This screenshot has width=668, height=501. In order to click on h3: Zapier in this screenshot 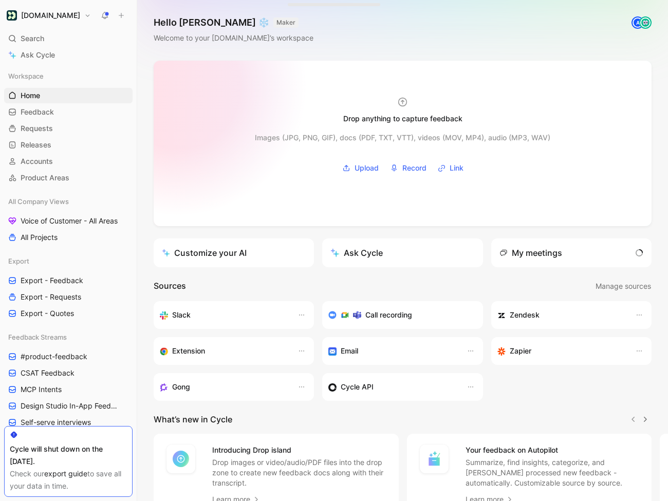, I will do `click(521, 351)`.